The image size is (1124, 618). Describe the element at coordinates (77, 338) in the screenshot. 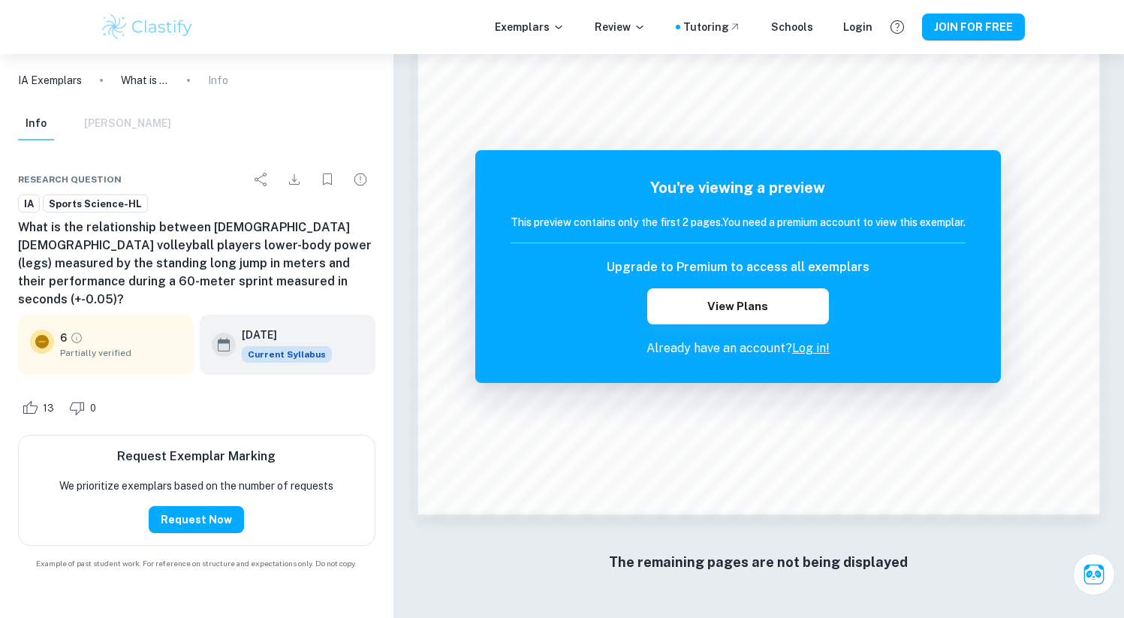

I see `a: Grade partially verified` at that location.